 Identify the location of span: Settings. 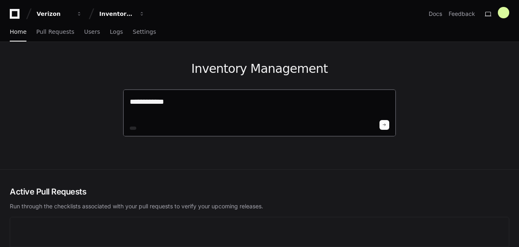
(144, 32).